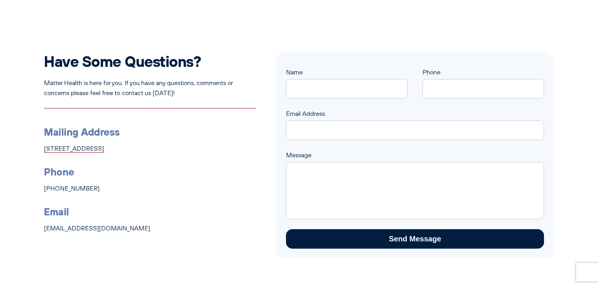 The image size is (598, 286). Describe the element at coordinates (415, 130) in the screenshot. I see `input: Email Address` at that location.